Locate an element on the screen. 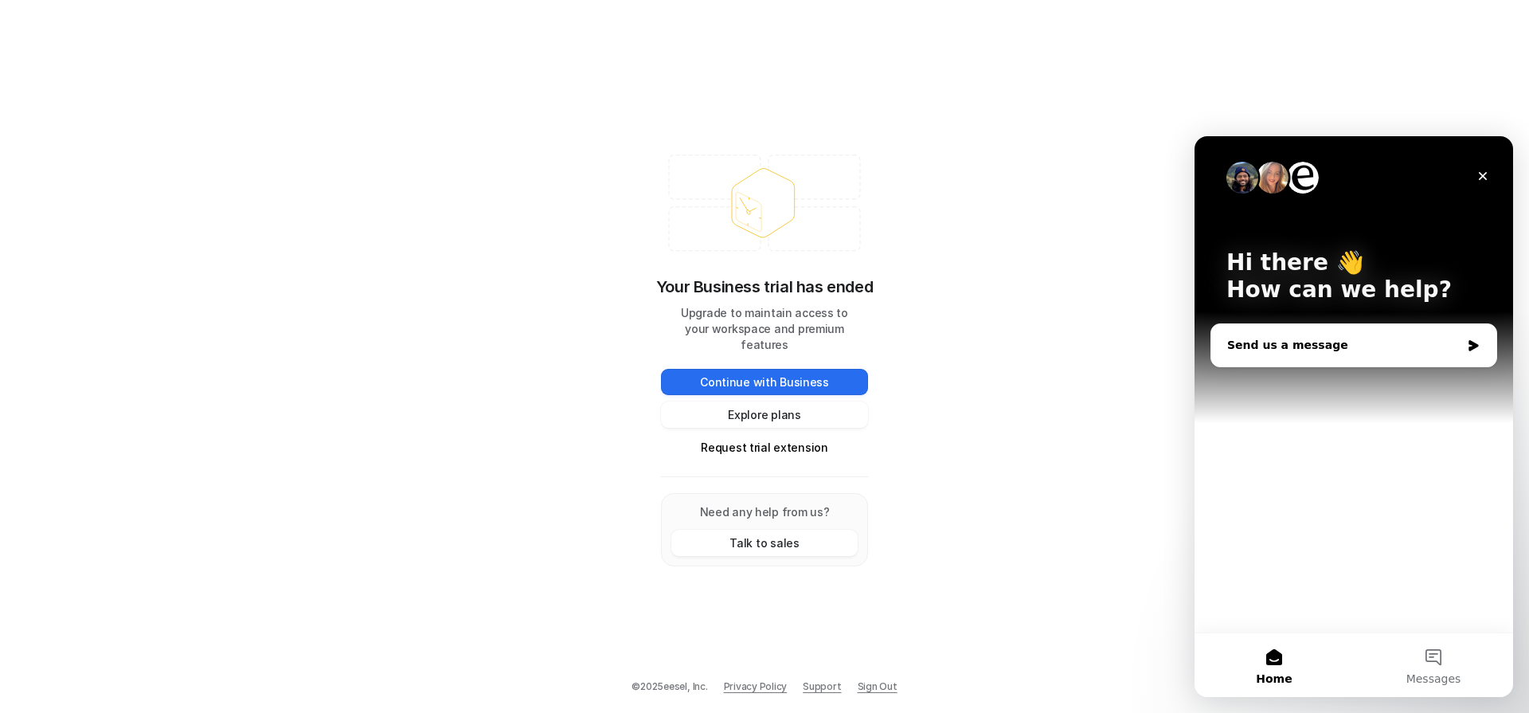  p: Need any help from us? is located at coordinates (764, 511).